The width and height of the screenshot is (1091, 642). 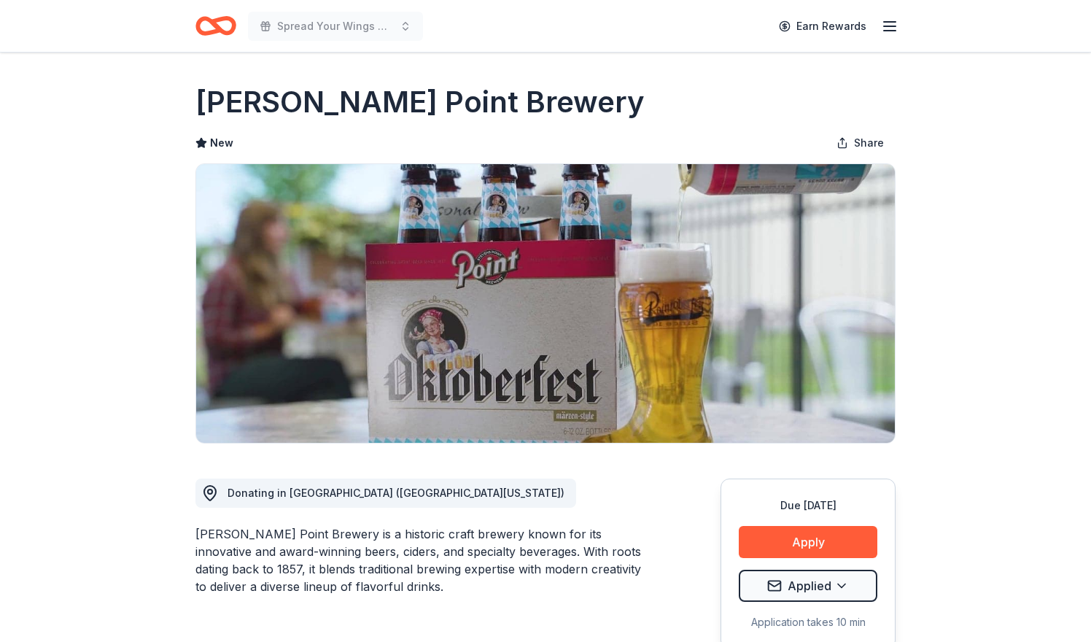 What do you see at coordinates (216, 26) in the screenshot?
I see `a: Home` at bounding box center [216, 26].